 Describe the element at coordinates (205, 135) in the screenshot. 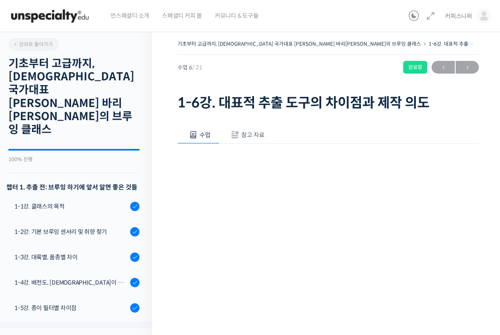

I see `span: 수업` at that location.